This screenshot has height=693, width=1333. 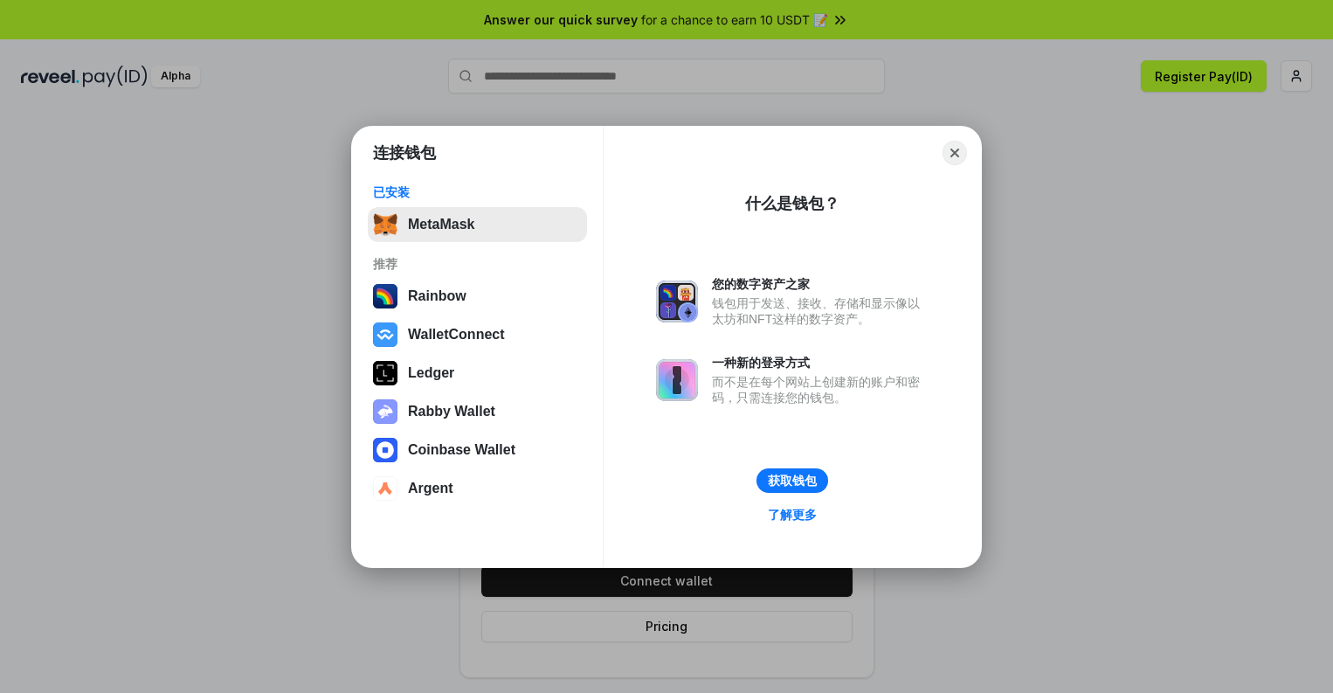 What do you see at coordinates (477, 192) in the screenshot?
I see `div: 已安装` at bounding box center [477, 192].